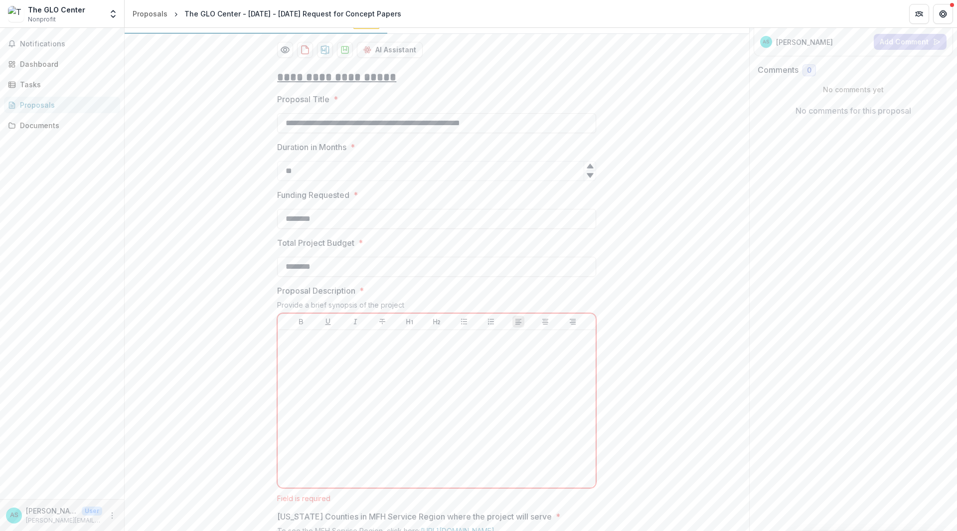 The width and height of the screenshot is (957, 531). What do you see at coordinates (62, 44) in the screenshot?
I see `button: Notifications` at bounding box center [62, 44].